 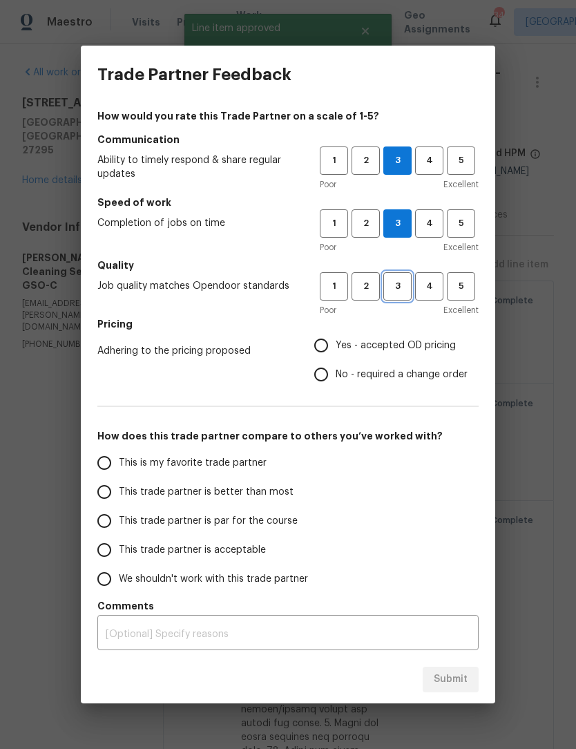 What do you see at coordinates (396, 360) in the screenshot?
I see `div: Pricing` at bounding box center [396, 360].